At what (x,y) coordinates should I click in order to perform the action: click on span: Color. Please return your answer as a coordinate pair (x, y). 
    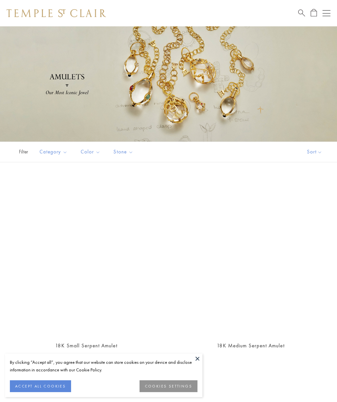
    Looking at the image, I should click on (91, 152).